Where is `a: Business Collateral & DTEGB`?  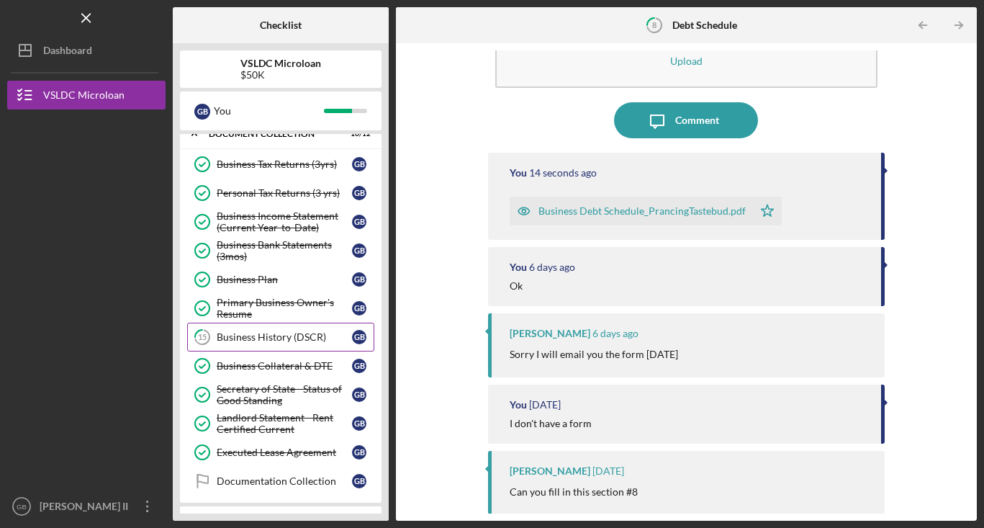
a: Business Collateral & DTEGB is located at coordinates (281, 366).